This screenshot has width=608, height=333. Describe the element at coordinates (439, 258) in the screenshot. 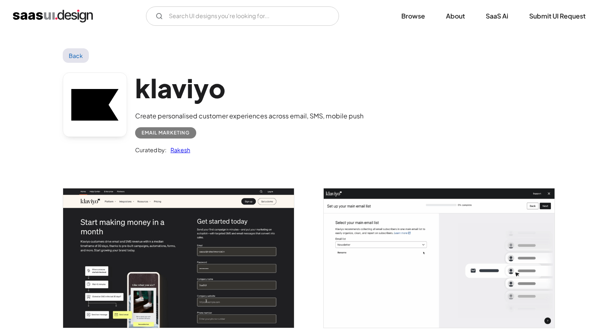

I see `img: 66275ccce9204c5d441b94df_setup%20email%20List%20.png` at that location.